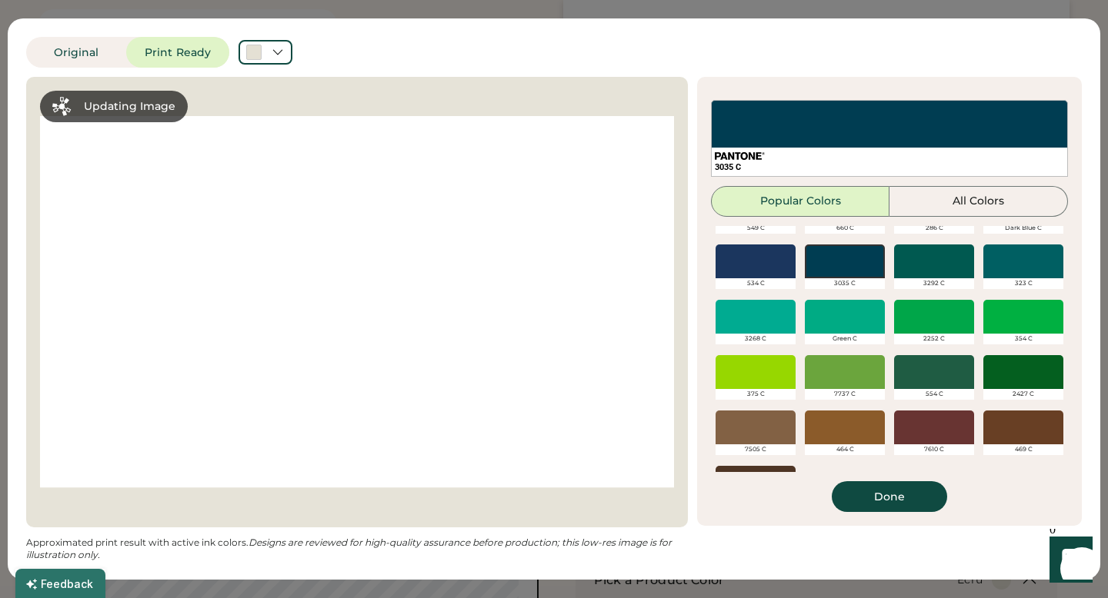 This screenshot has width=1108, height=598. Describe the element at coordinates (934, 395) in the screenshot. I see `div: 554 C` at that location.